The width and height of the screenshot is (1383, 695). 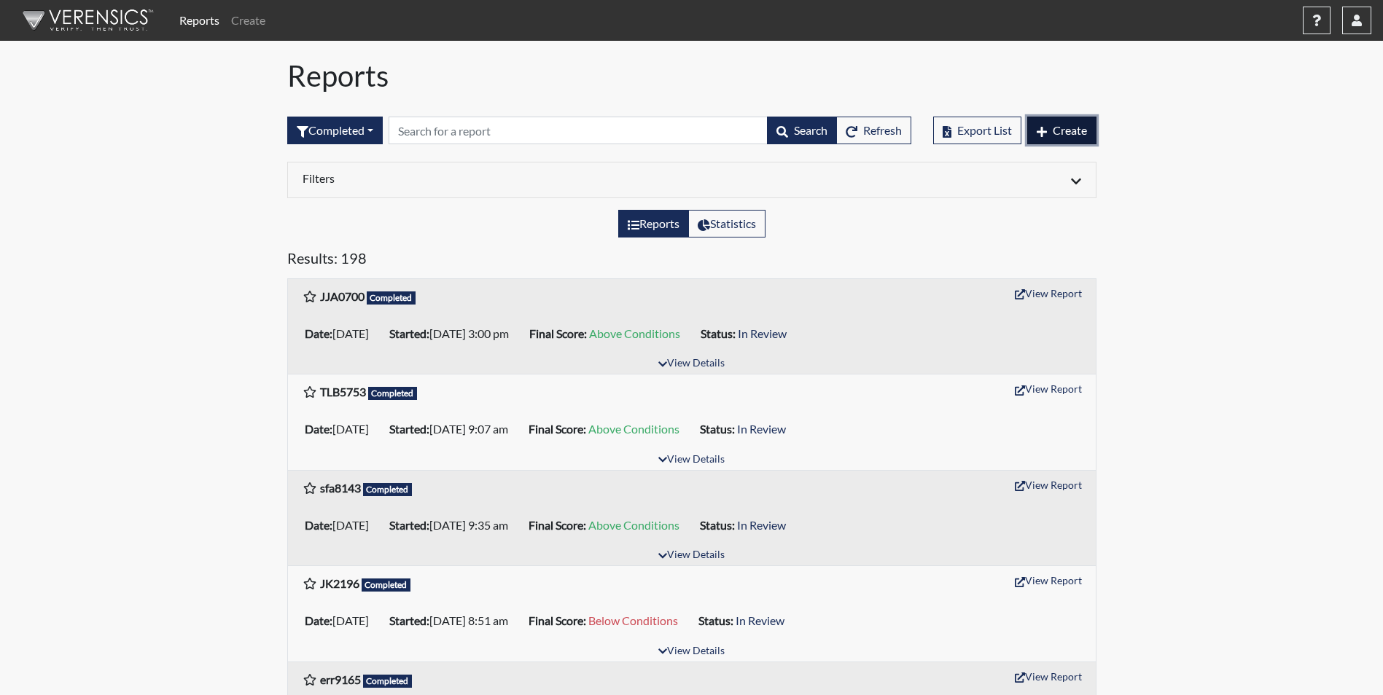 What do you see at coordinates (692, 180) in the screenshot?
I see `div: Click to expand/collapse filters` at bounding box center [692, 180].